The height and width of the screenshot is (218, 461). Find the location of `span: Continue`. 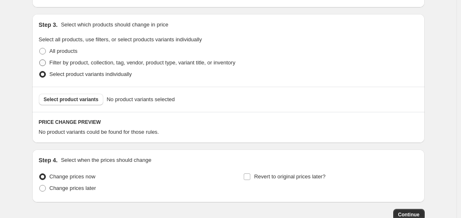

span: Continue is located at coordinates (409, 215).